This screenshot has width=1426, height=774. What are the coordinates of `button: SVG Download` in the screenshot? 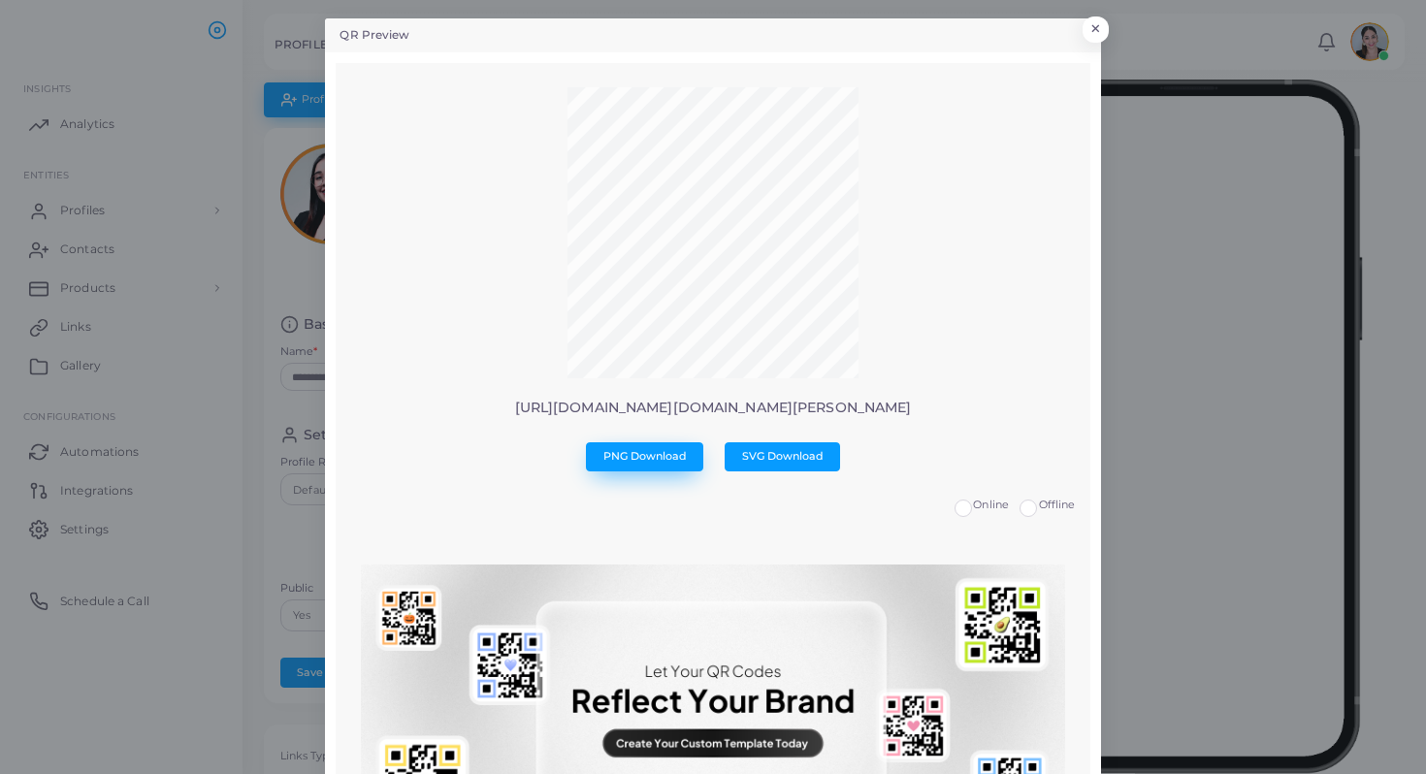 It's located at (782, 457).